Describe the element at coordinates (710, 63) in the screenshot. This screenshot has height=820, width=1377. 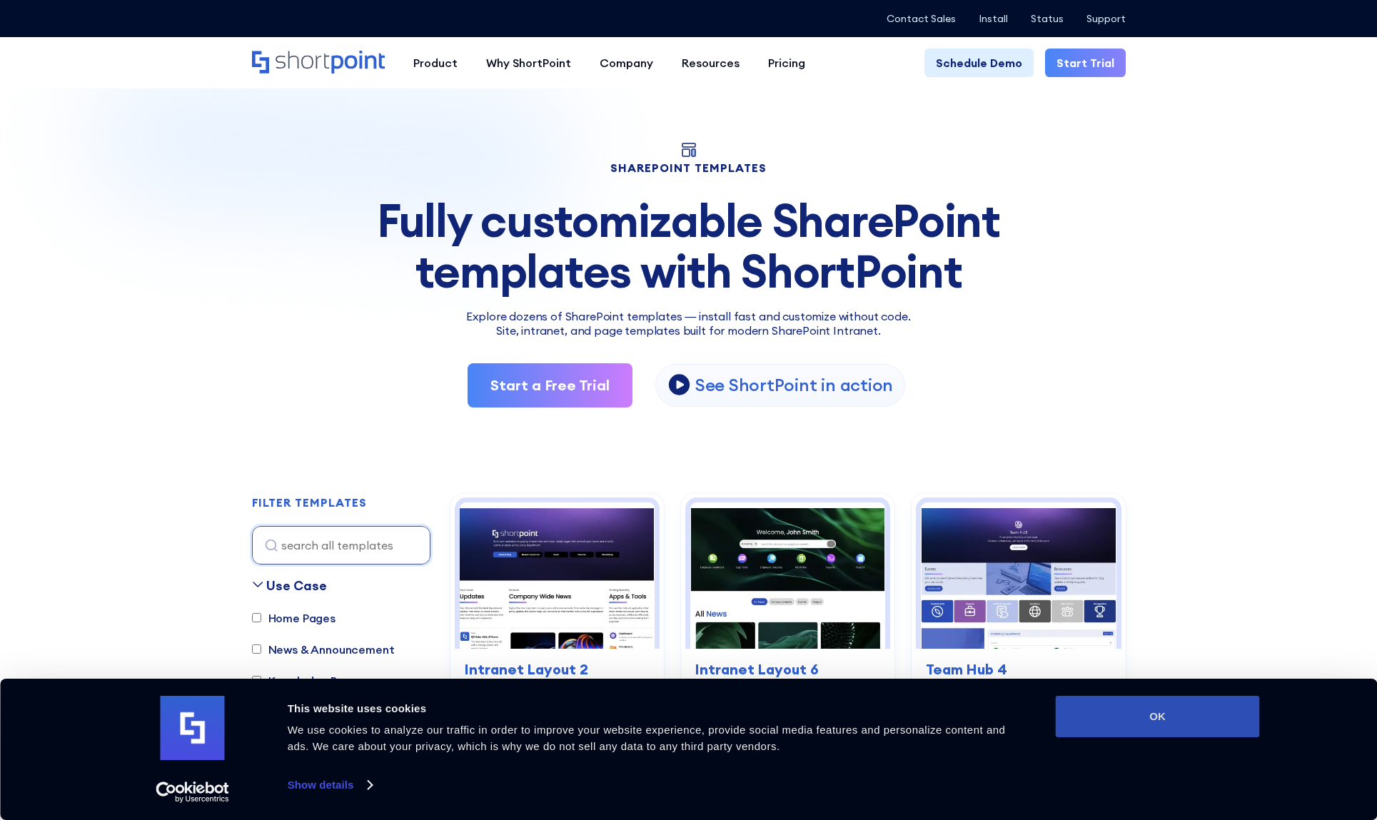
I see `a: Resources` at that location.